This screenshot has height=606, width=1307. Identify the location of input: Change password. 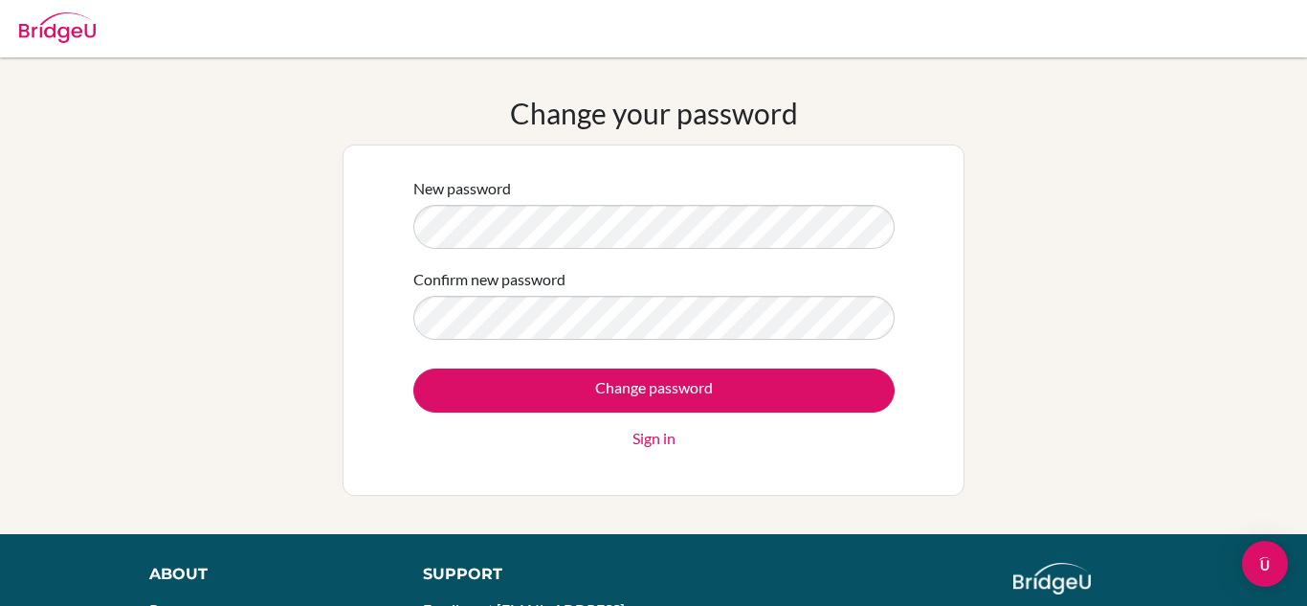
(654, 390).